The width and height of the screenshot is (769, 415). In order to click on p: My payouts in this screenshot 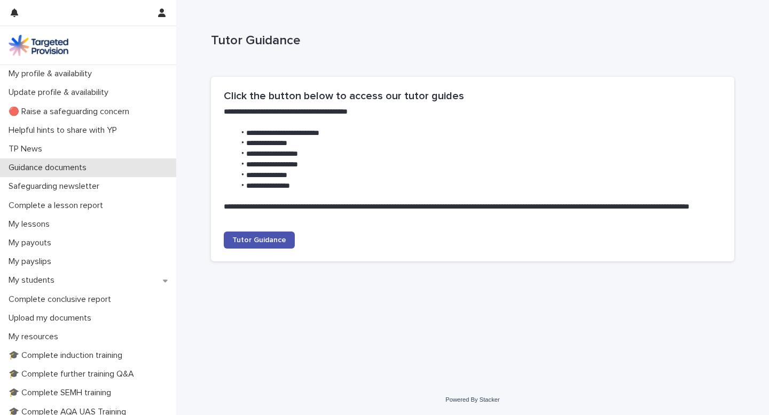, I will do `click(32, 243)`.